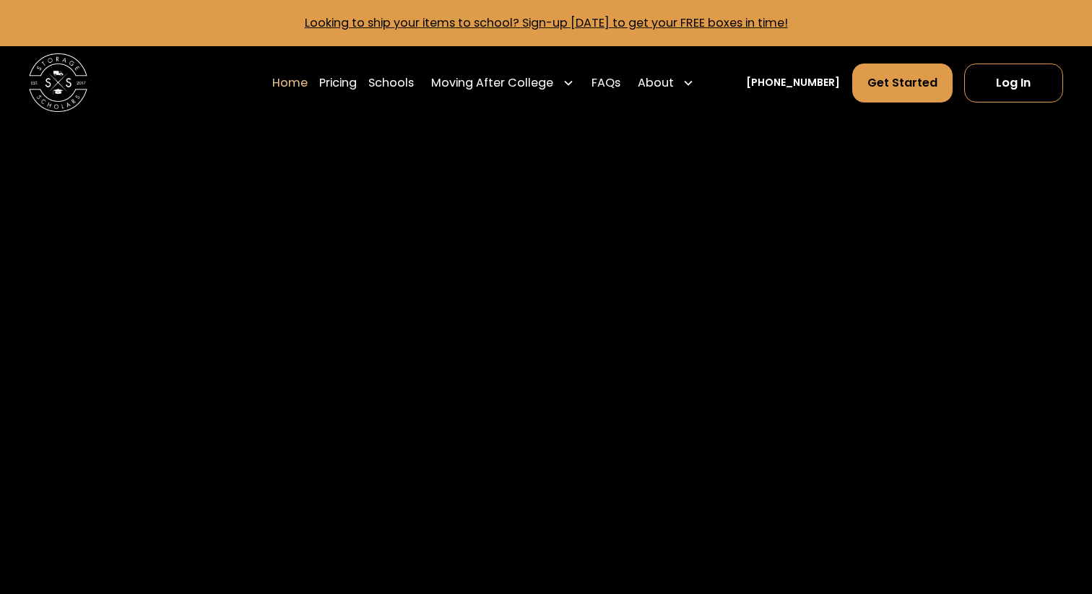 The height and width of the screenshot is (594, 1092). I want to click on a: Log In, so click(1013, 83).